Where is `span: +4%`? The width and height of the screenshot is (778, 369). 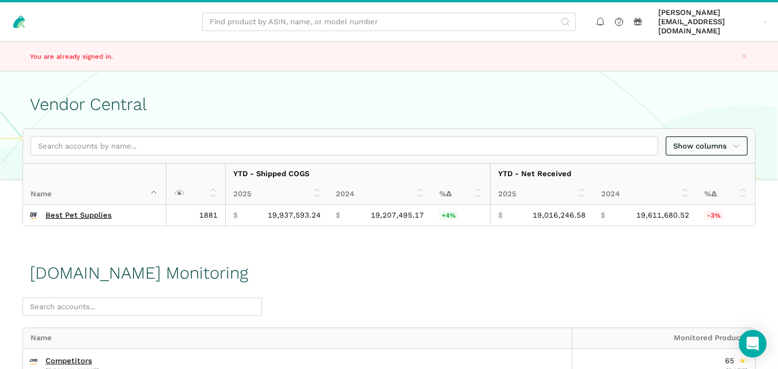
span: +4% is located at coordinates (449, 215).